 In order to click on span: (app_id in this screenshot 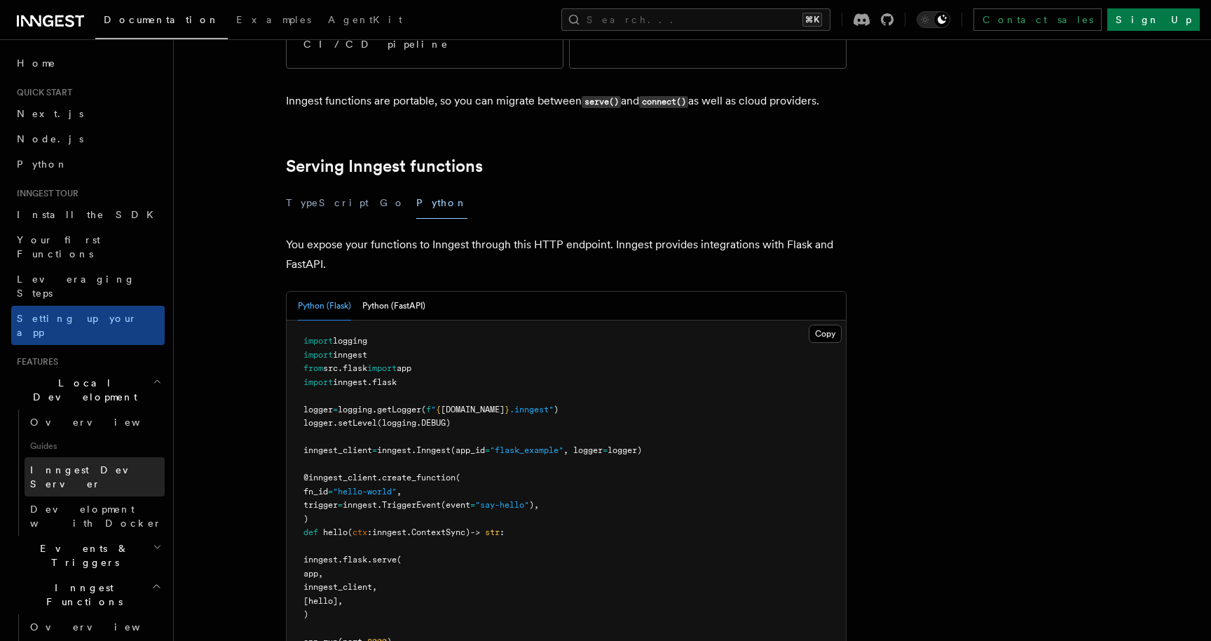, I will do `click(467, 450)`.